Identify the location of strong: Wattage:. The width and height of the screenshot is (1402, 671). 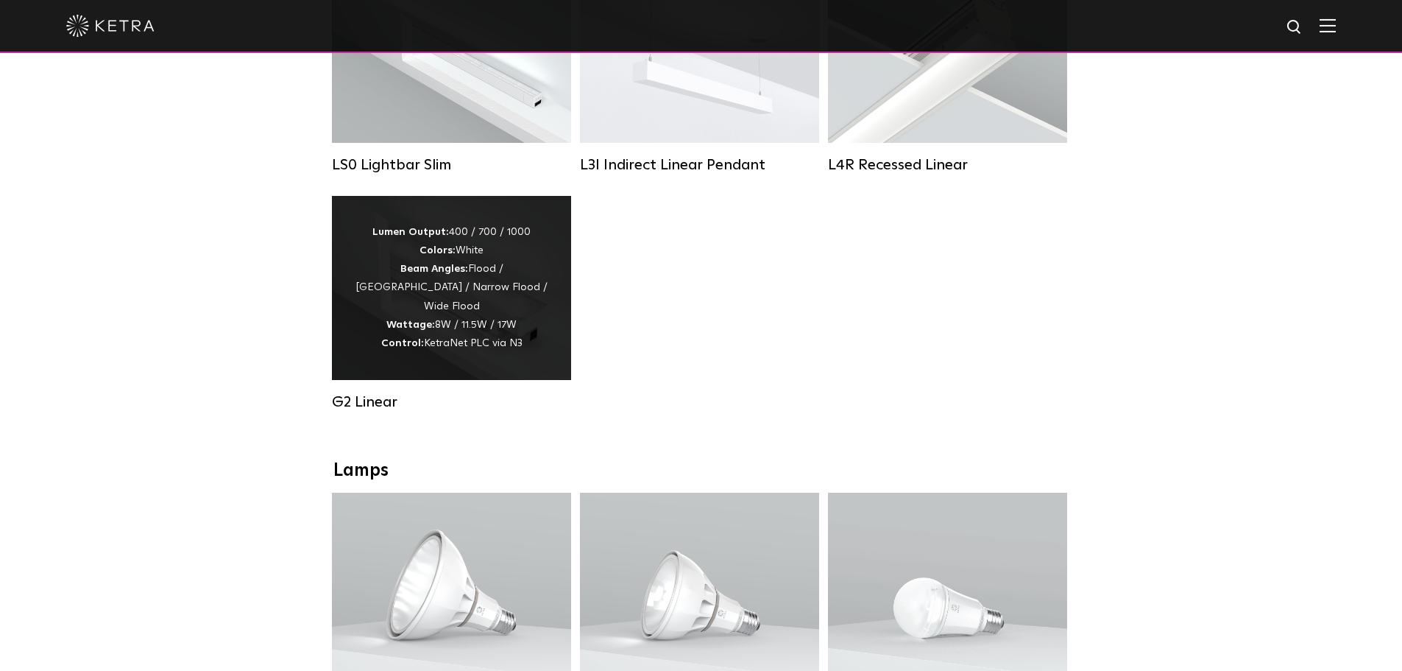
(411, 325).